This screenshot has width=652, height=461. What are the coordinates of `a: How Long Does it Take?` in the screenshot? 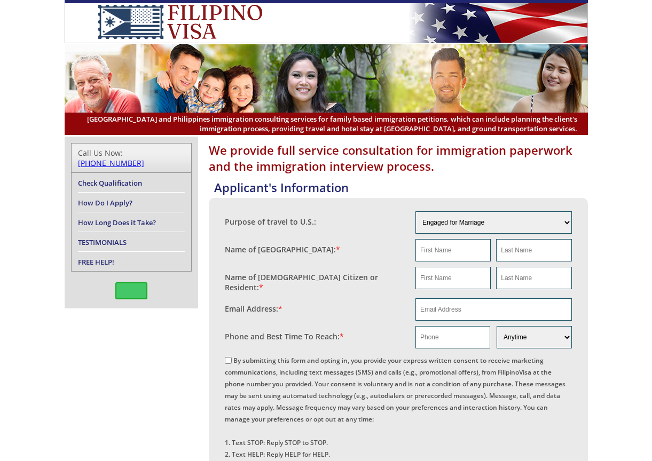 It's located at (117, 223).